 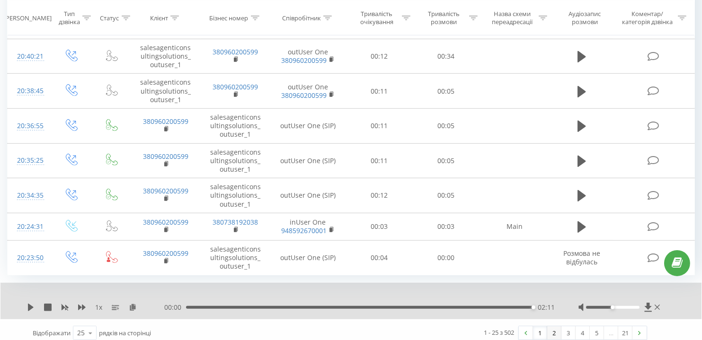 What do you see at coordinates (110, 18) in the screenshot?
I see `div: Статус` at bounding box center [110, 18].